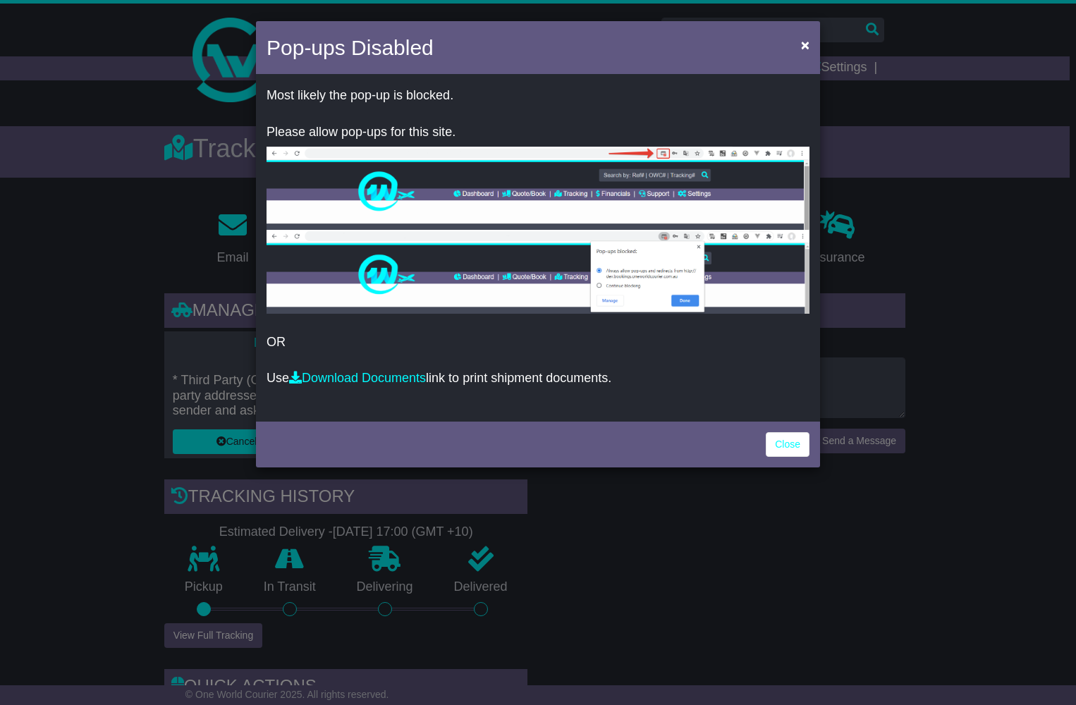 This screenshot has width=1076, height=705. Describe the element at coordinates (538, 272) in the screenshot. I see `img: allow-popup-2.png` at that location.